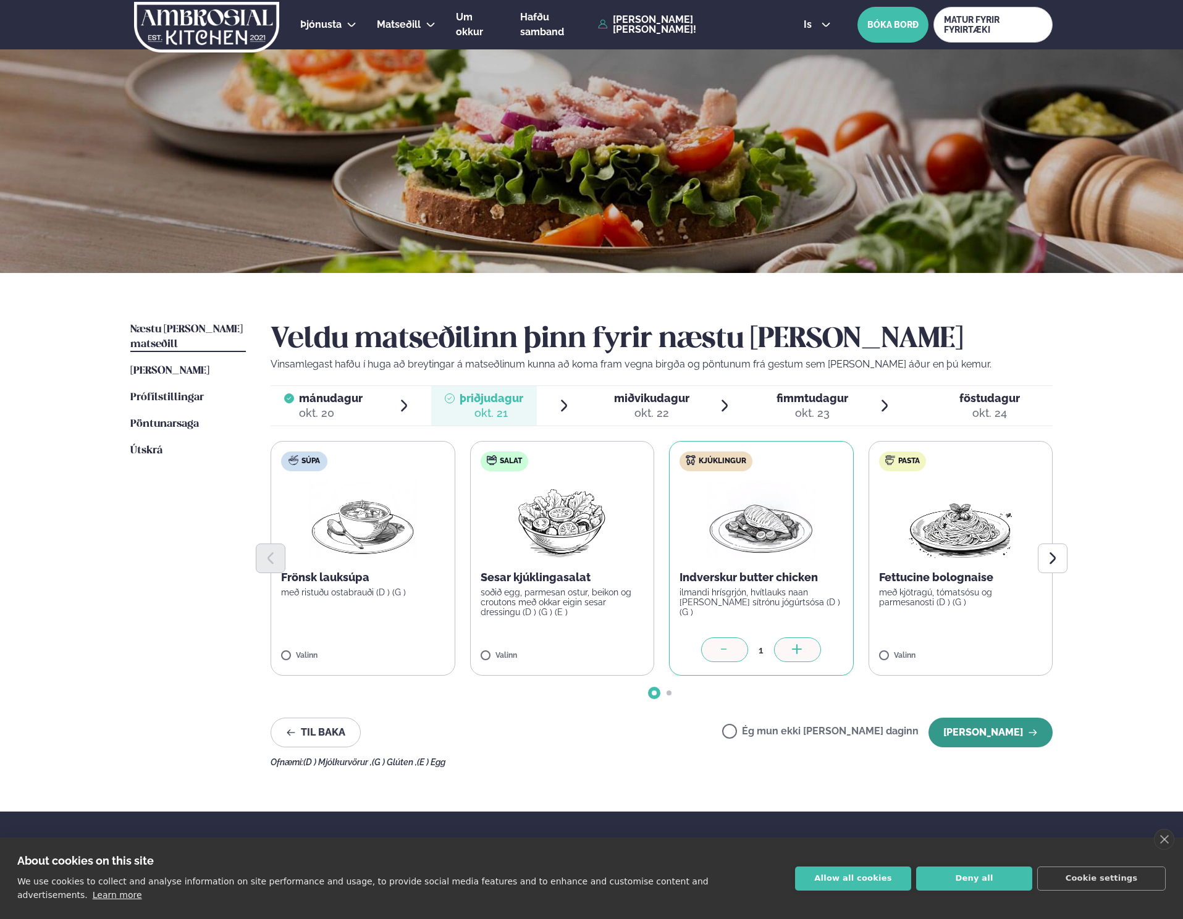  Describe the element at coordinates (1053, 559) in the screenshot. I see `button: Next slide` at that location.